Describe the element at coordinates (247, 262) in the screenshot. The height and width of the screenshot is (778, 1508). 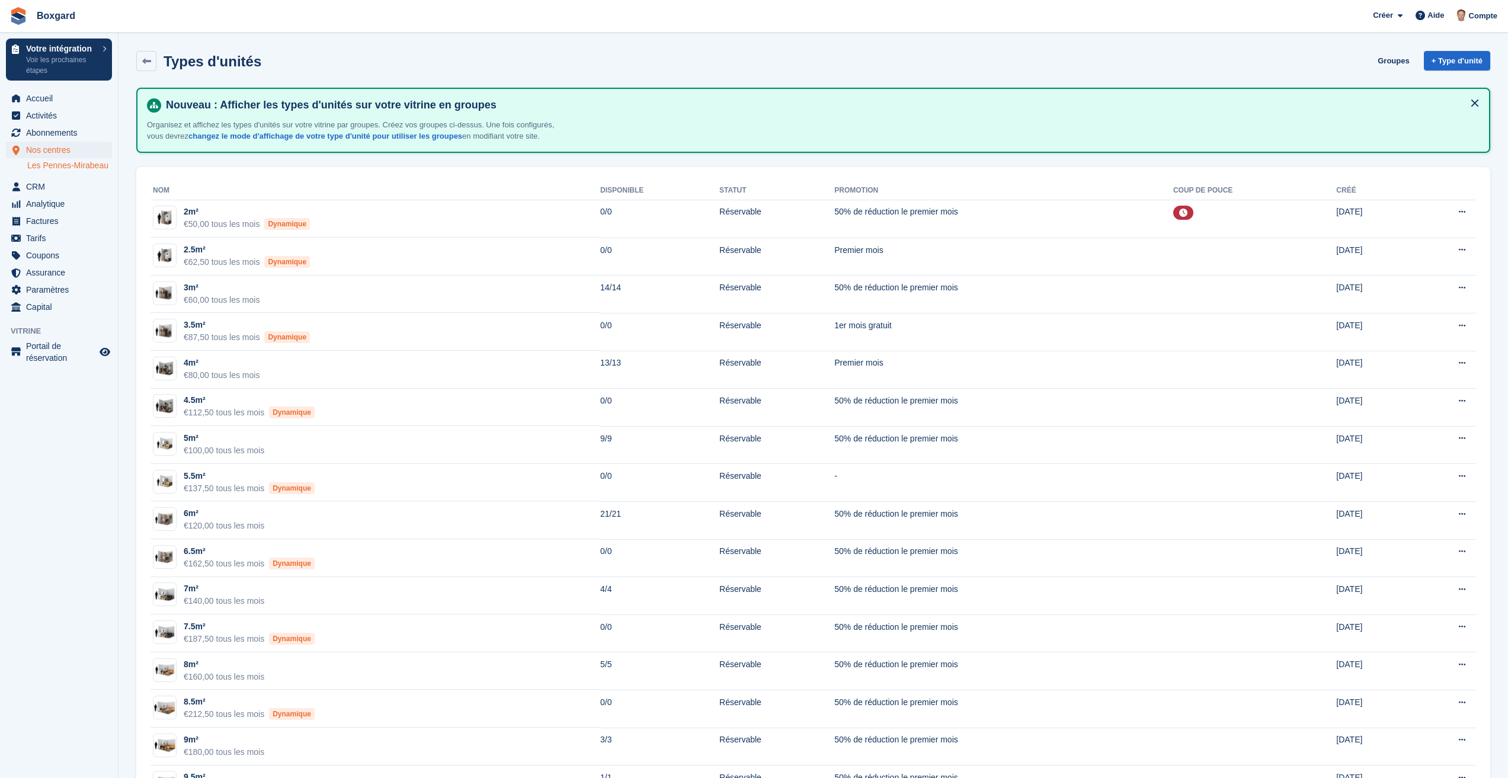
I see `div: €62,50 tous les mois` at that location.